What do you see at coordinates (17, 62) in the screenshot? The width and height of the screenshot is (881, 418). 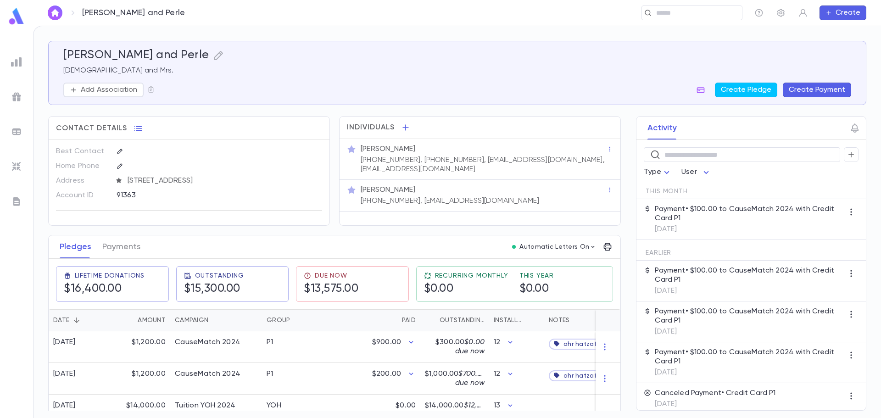 I see `img: reports_grey.c525e4749d1bce6a11f5fe2a8de1b229.svg` at bounding box center [17, 62].